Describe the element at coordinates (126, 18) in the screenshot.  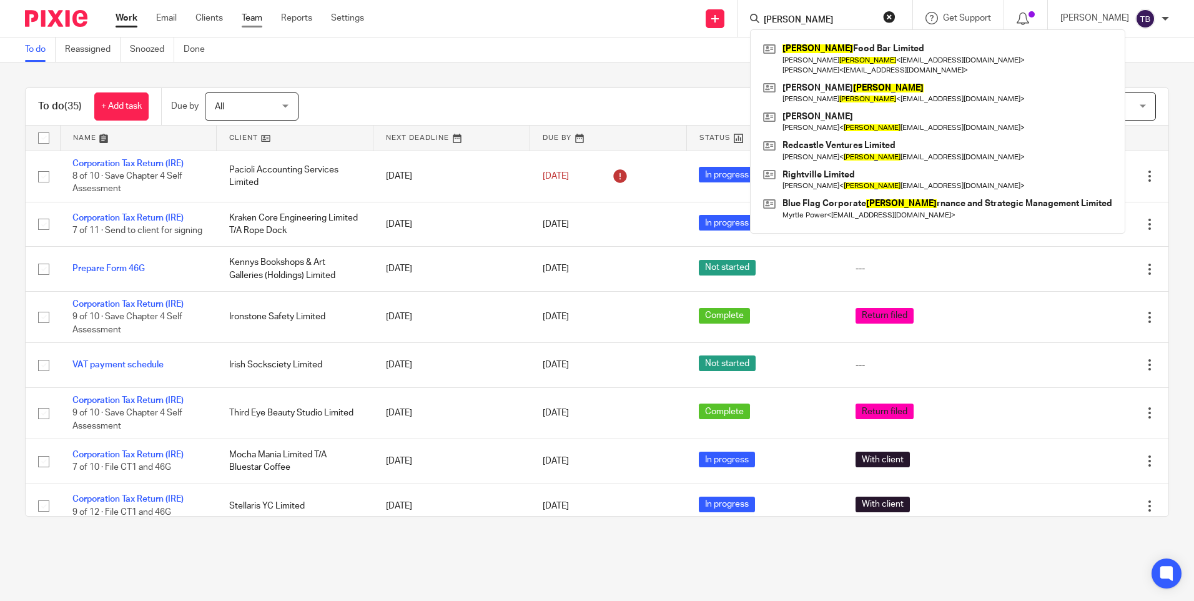
I see `a: Work` at that location.